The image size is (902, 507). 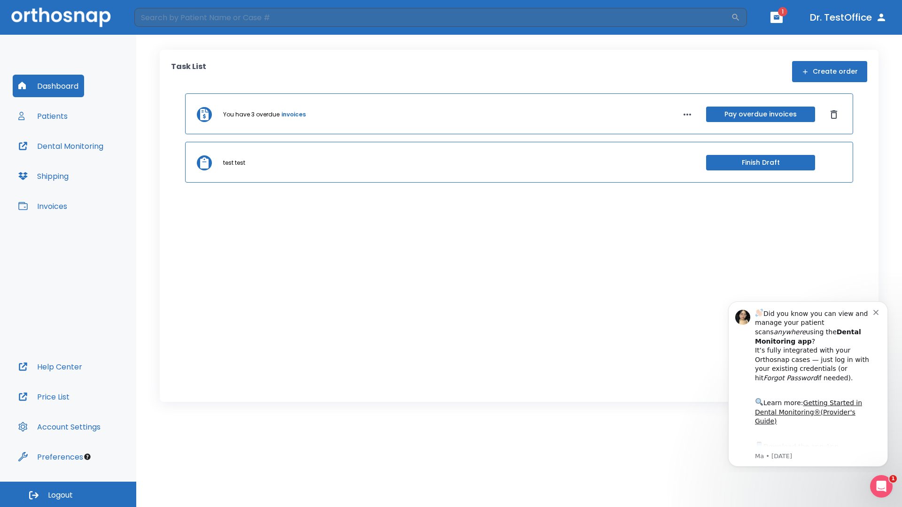 What do you see at coordinates (293, 115) in the screenshot?
I see `a: invoices` at bounding box center [293, 115].